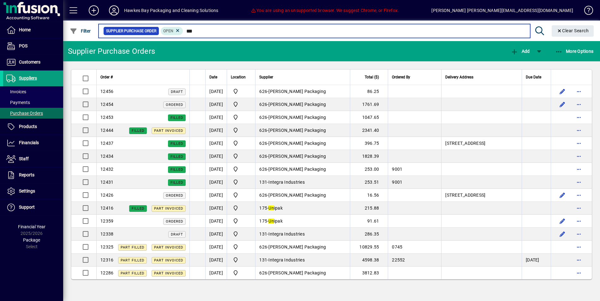 This screenshot has height=301, width=600. I want to click on a: Staff, so click(33, 159).